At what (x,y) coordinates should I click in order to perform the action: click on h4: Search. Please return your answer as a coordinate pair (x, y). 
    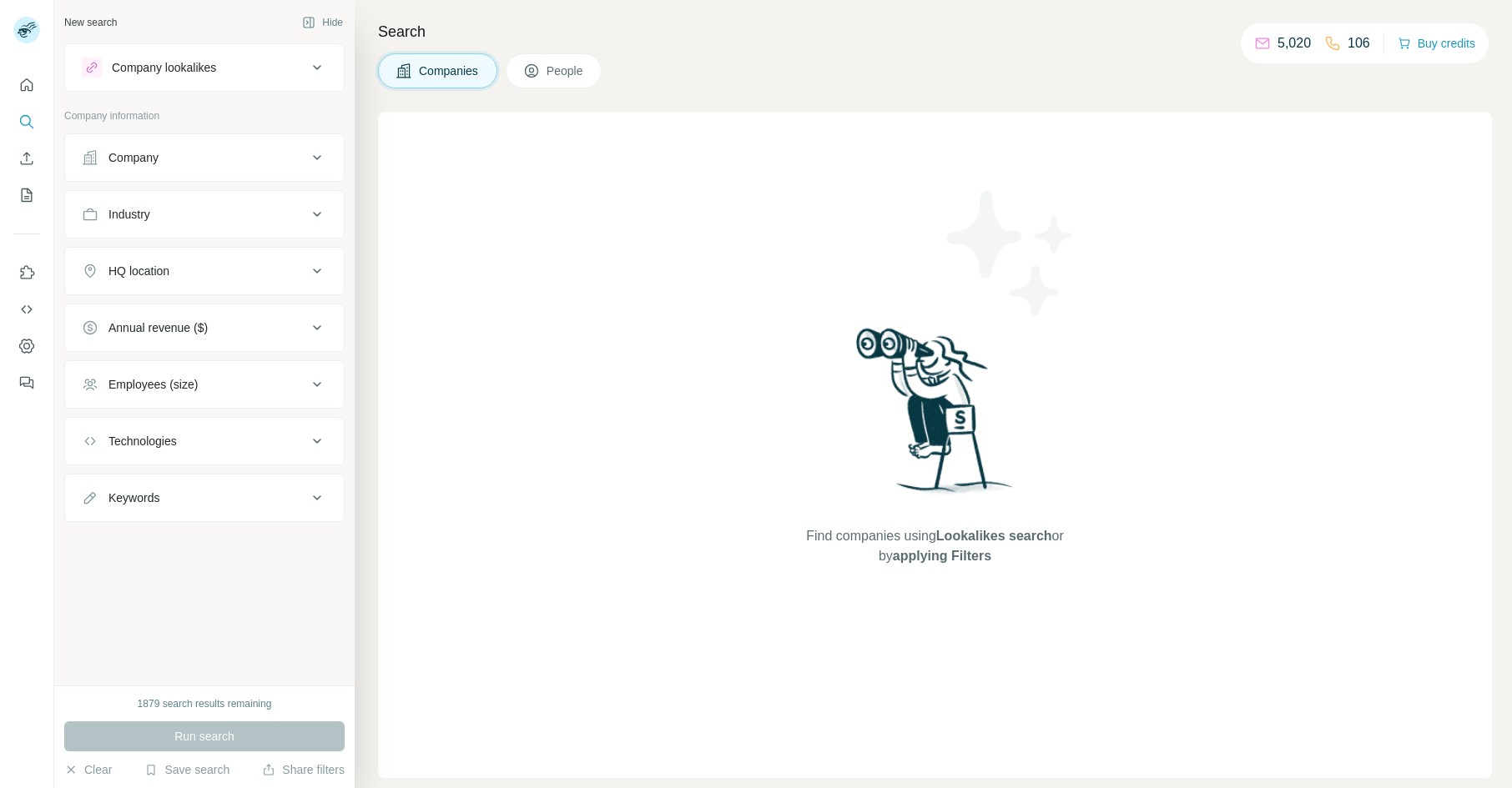
    Looking at the image, I should click on (935, 32).